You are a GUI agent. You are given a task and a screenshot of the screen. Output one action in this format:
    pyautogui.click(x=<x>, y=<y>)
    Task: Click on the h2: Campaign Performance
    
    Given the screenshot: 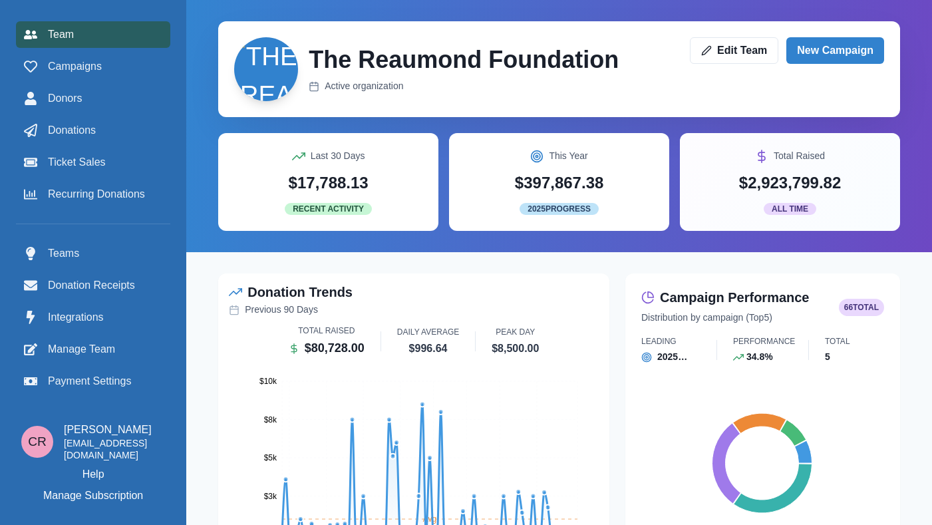 What is the action you would take?
    pyautogui.click(x=734, y=297)
    